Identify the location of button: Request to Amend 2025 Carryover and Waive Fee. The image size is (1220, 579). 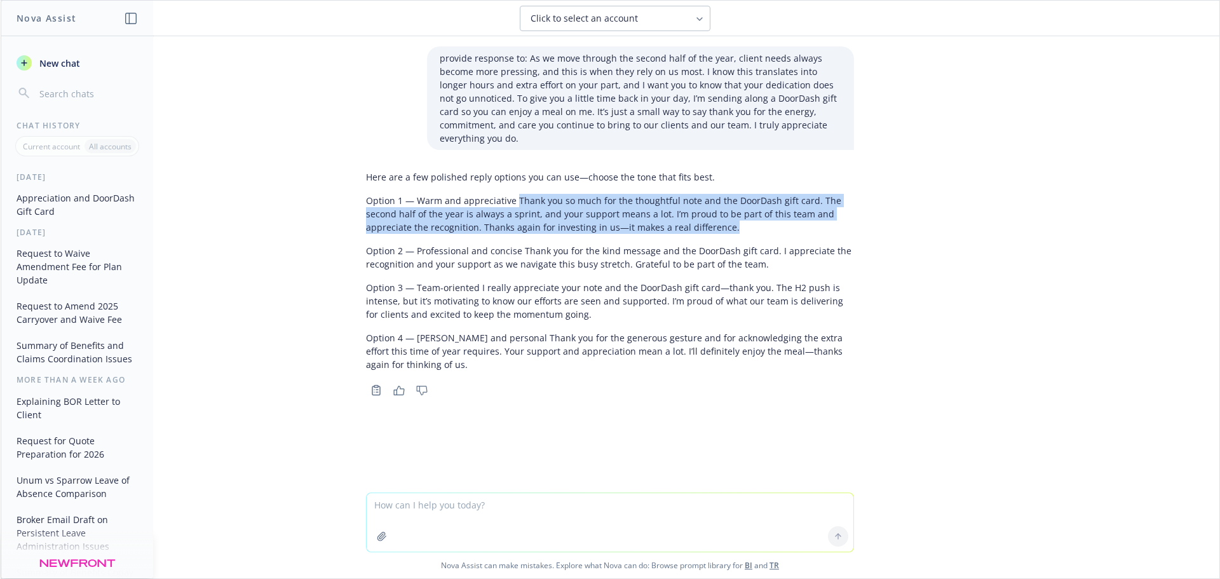
(77, 313).